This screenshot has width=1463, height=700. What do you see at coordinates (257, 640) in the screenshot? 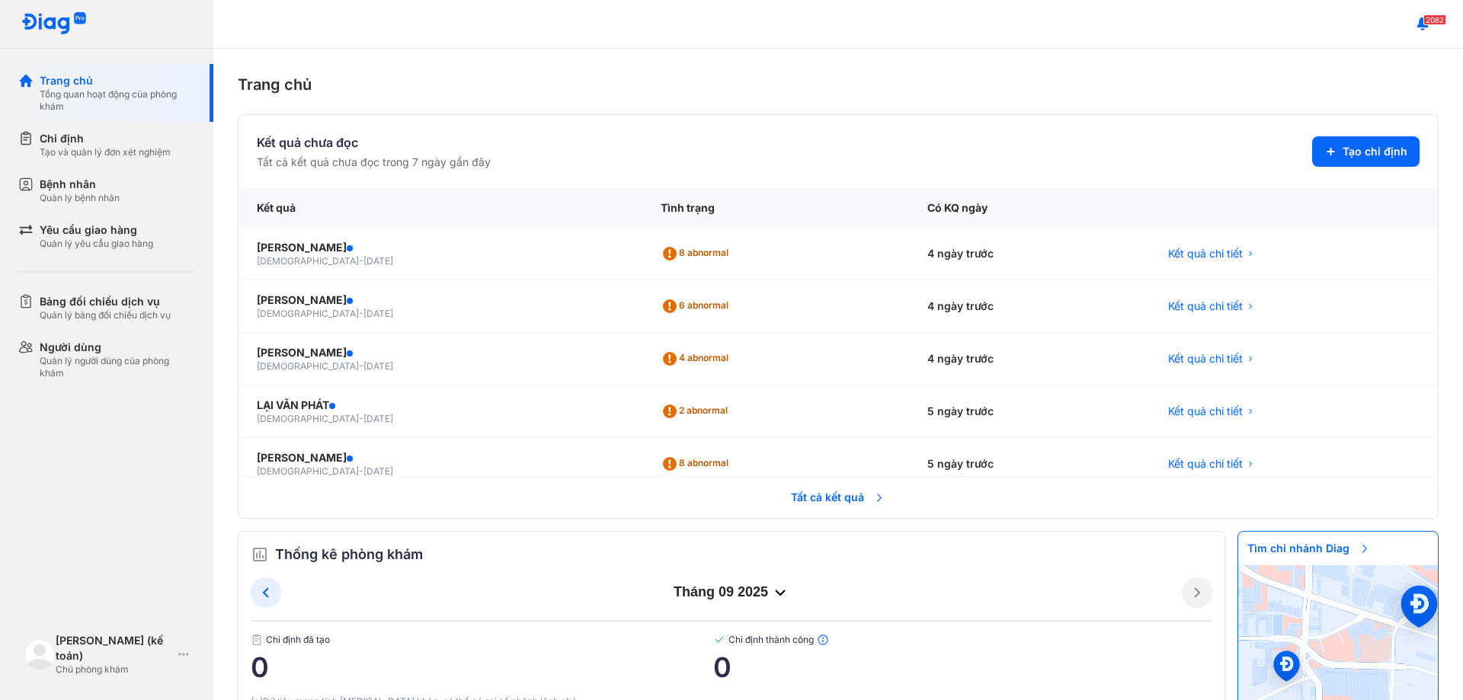
I see `img: document.50c4cfd0.svg` at bounding box center [257, 640].